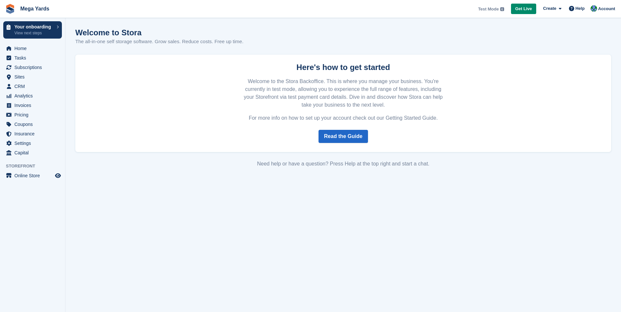  What do you see at coordinates (34, 115) in the screenshot?
I see `span: Pricing` at bounding box center [34, 115].